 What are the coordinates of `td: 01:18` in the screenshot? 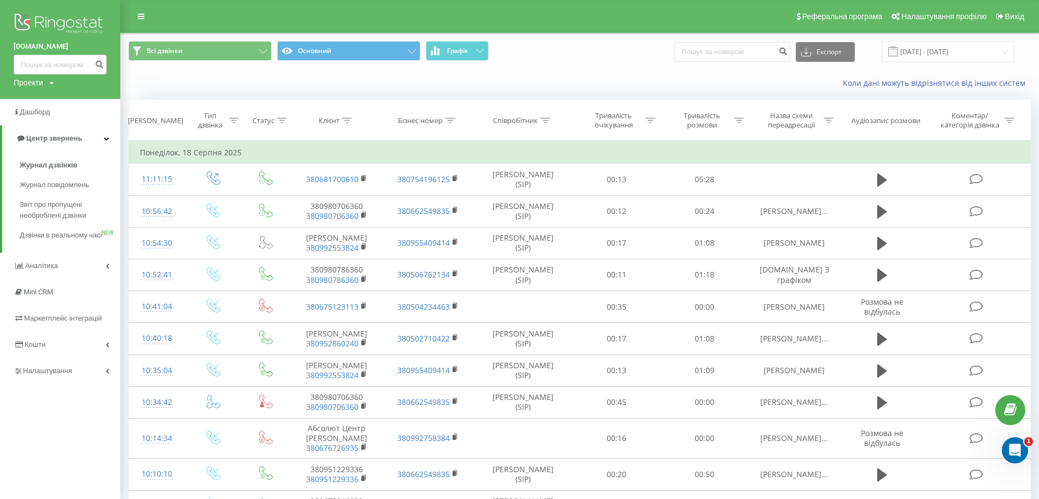 It's located at (704, 274).